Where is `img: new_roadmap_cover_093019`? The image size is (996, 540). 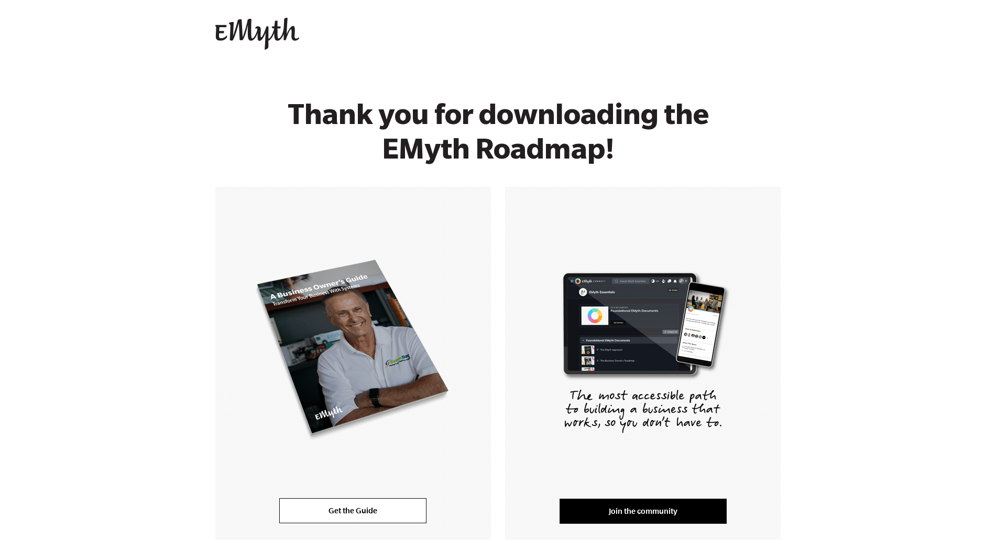
img: new_roadmap_cover_093019 is located at coordinates (353, 350).